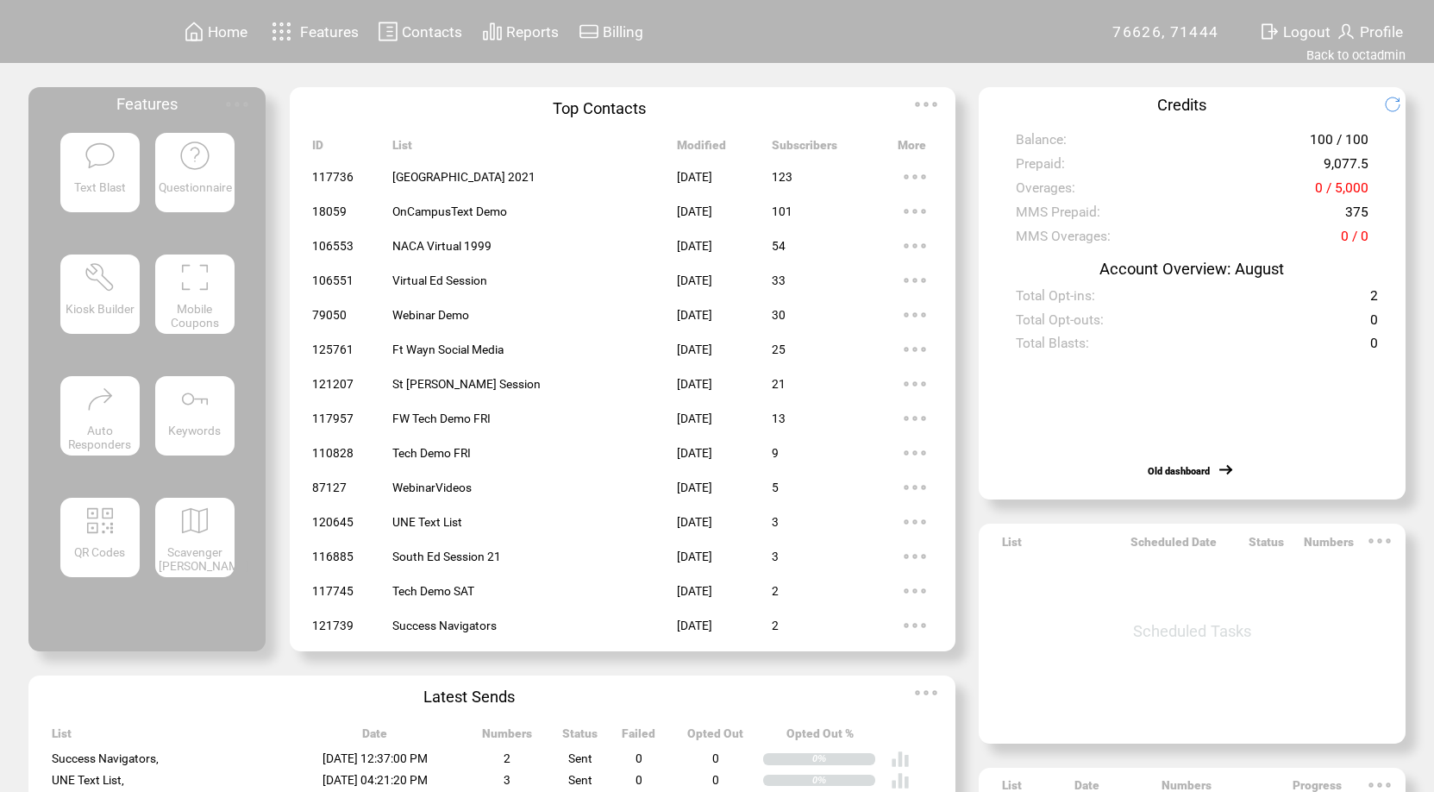 The width and height of the screenshot is (1434, 792). What do you see at coordinates (329, 315) in the screenshot?
I see `span: 79050` at bounding box center [329, 315].